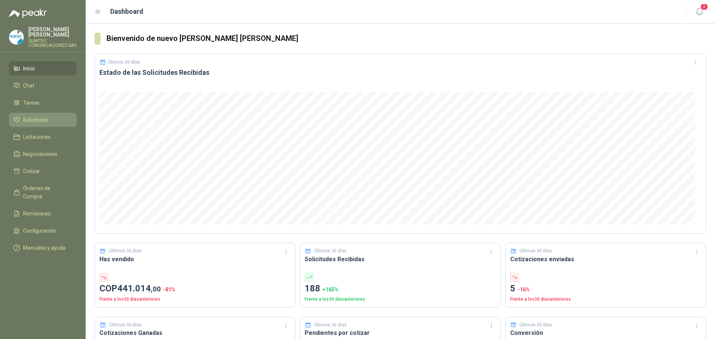 The width and height of the screenshot is (715, 339). What do you see at coordinates (169, 290) in the screenshot?
I see `span: -81 %` at bounding box center [169, 290].